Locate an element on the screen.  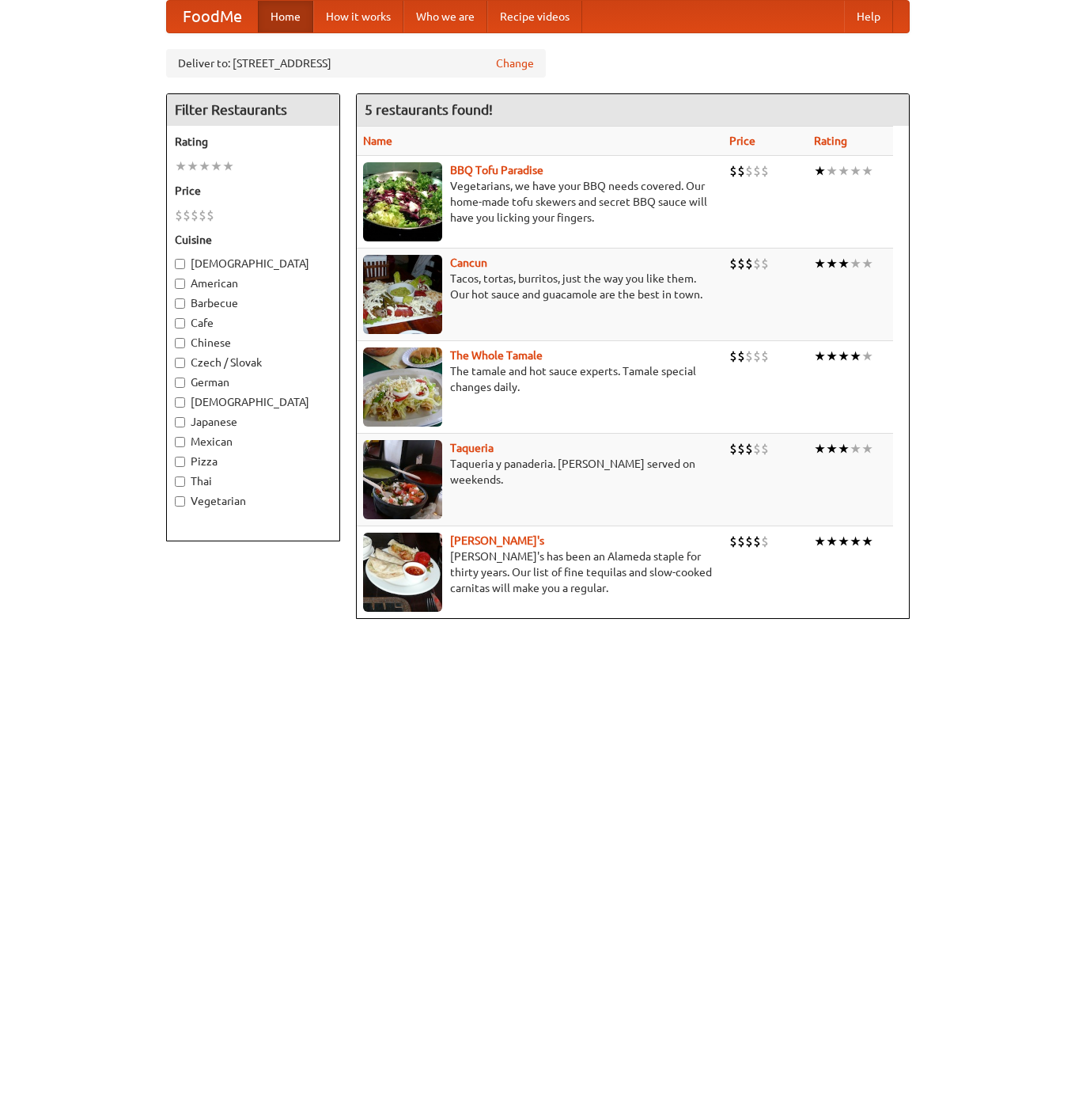
input: Pizza is located at coordinates (179, 462).